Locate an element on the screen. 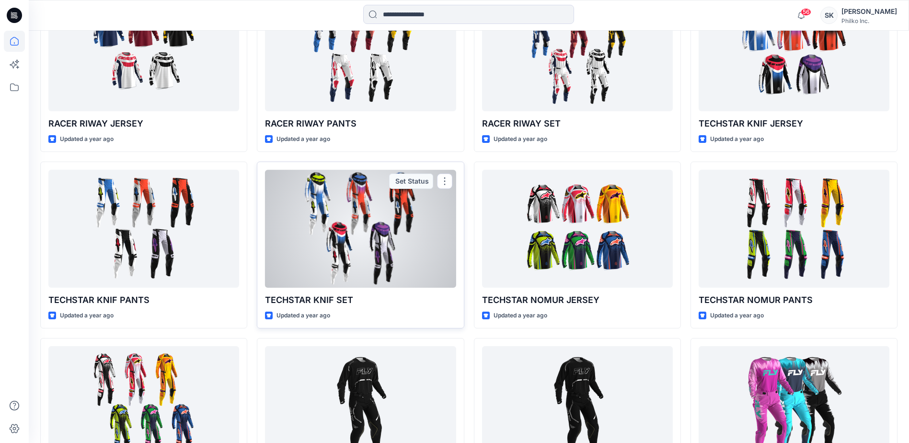  p: RACER RIWAY PANTS is located at coordinates (360, 124).